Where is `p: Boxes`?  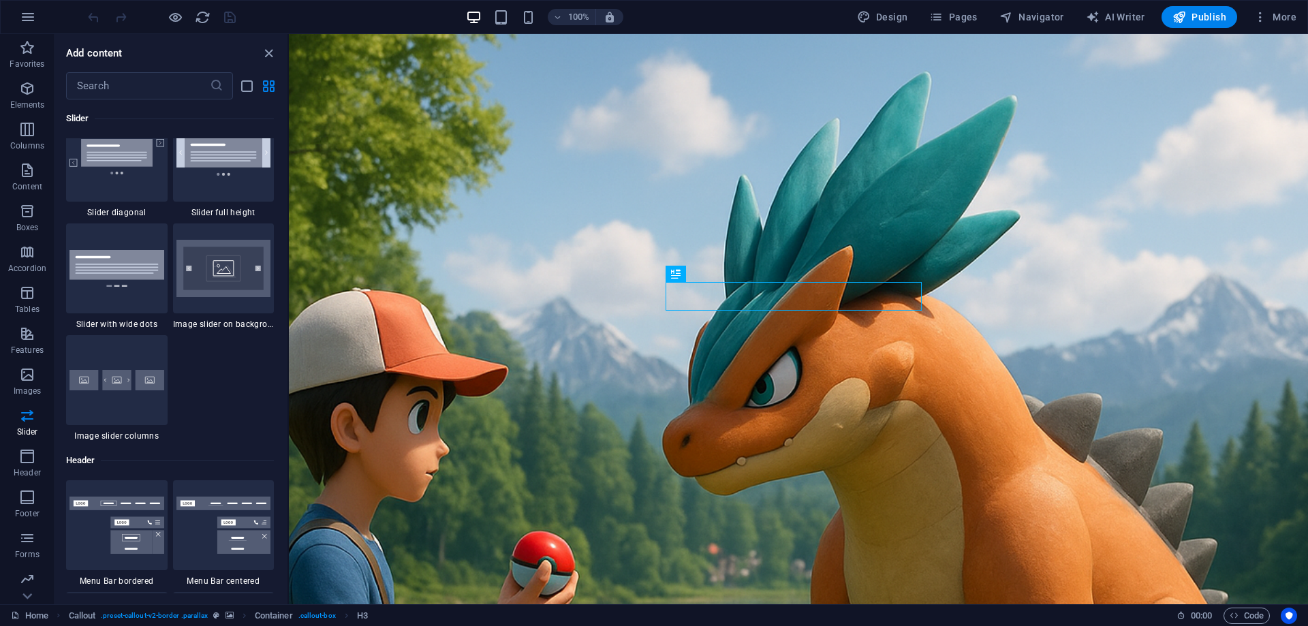
p: Boxes is located at coordinates (27, 228).